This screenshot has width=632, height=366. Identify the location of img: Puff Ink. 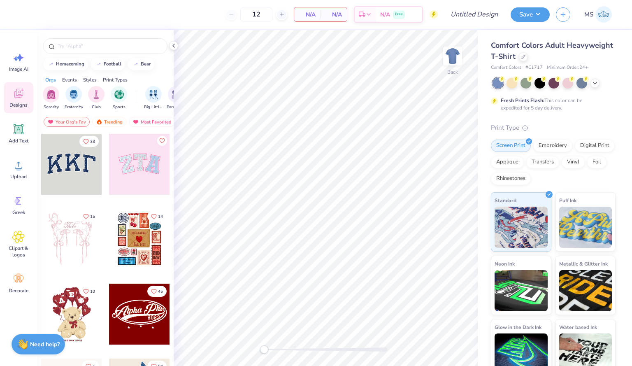
(585, 227).